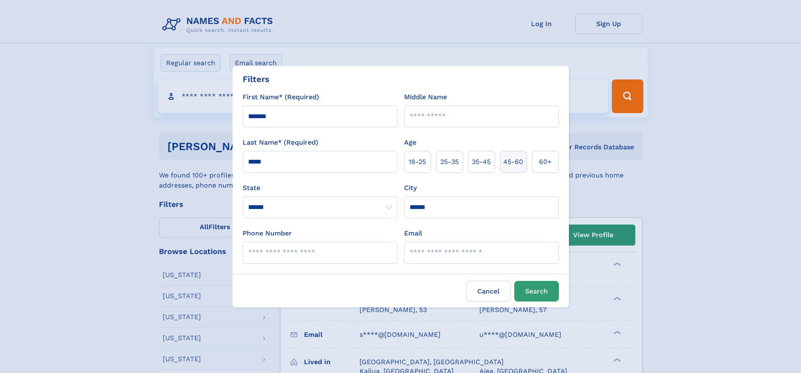  What do you see at coordinates (256, 79) in the screenshot?
I see `div: Filters` at bounding box center [256, 79].